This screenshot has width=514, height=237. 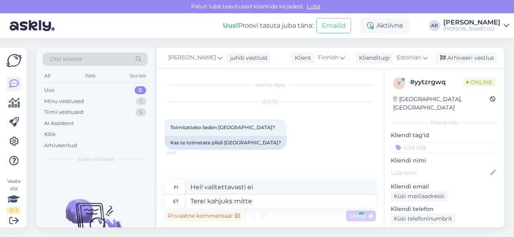 I want to click on span: Online, so click(x=479, y=82).